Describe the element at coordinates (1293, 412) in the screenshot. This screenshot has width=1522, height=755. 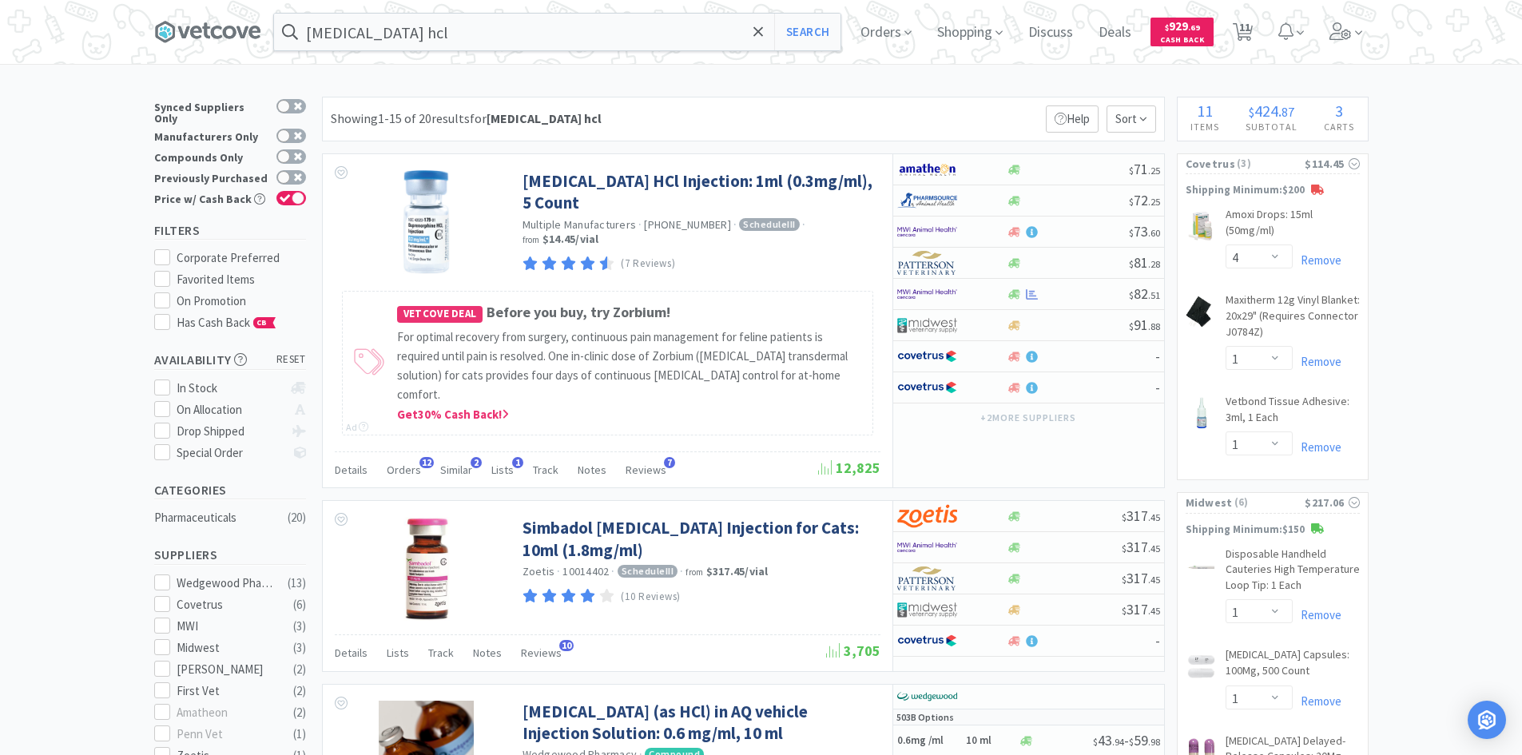
I see `a: Vetbond Tissue Adhesive: 3ml, 1 Each` at that location.